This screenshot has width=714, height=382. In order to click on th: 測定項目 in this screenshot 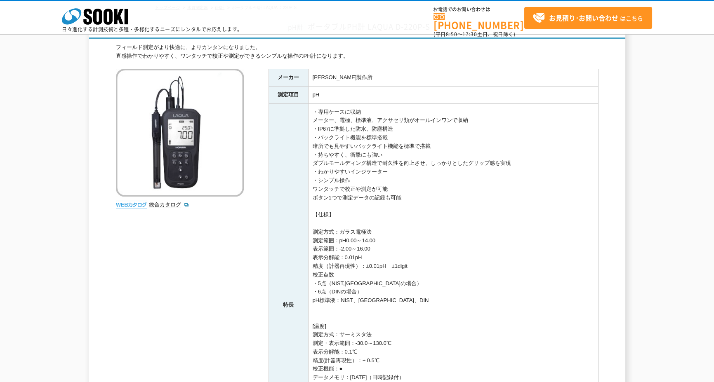, I will do `click(288, 95)`.